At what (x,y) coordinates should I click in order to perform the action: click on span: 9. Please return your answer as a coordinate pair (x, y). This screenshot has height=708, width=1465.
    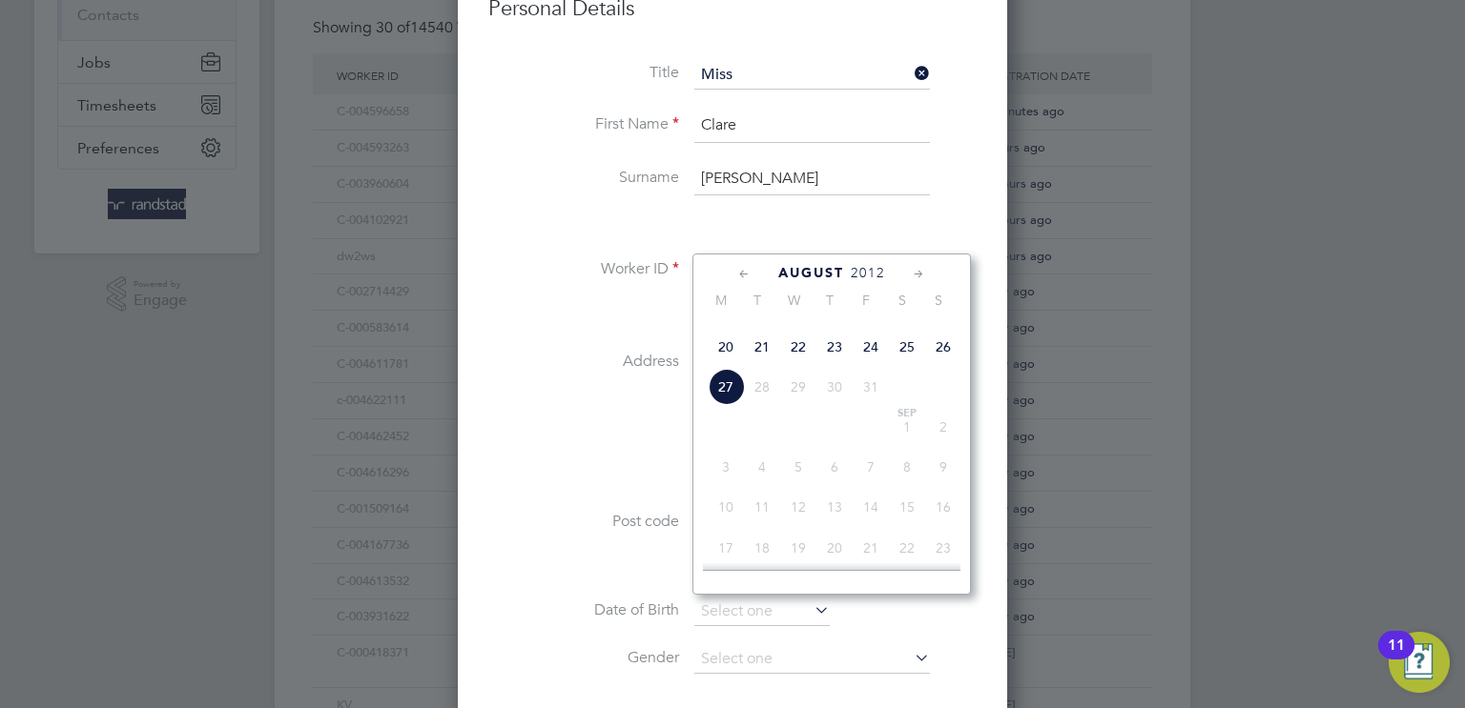
    Looking at the image, I should click on (943, 467).